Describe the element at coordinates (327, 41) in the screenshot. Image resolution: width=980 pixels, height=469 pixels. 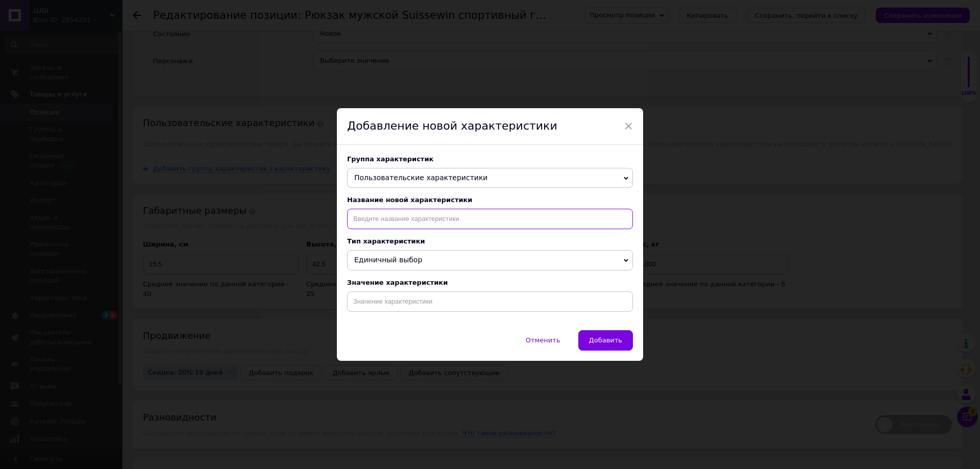
I see `li: Спинка: мягкая` at that location.